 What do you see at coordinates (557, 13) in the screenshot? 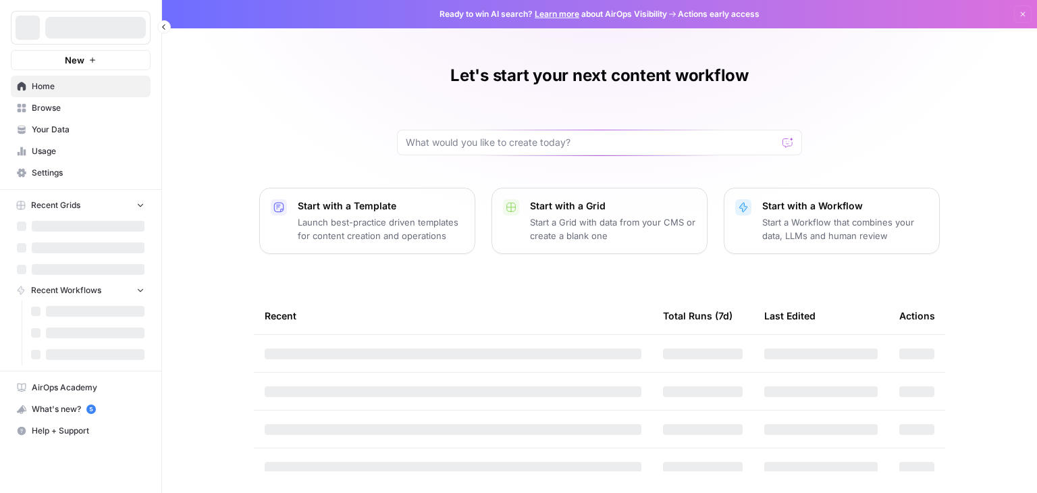
I see `a: Learn more` at bounding box center [557, 13].